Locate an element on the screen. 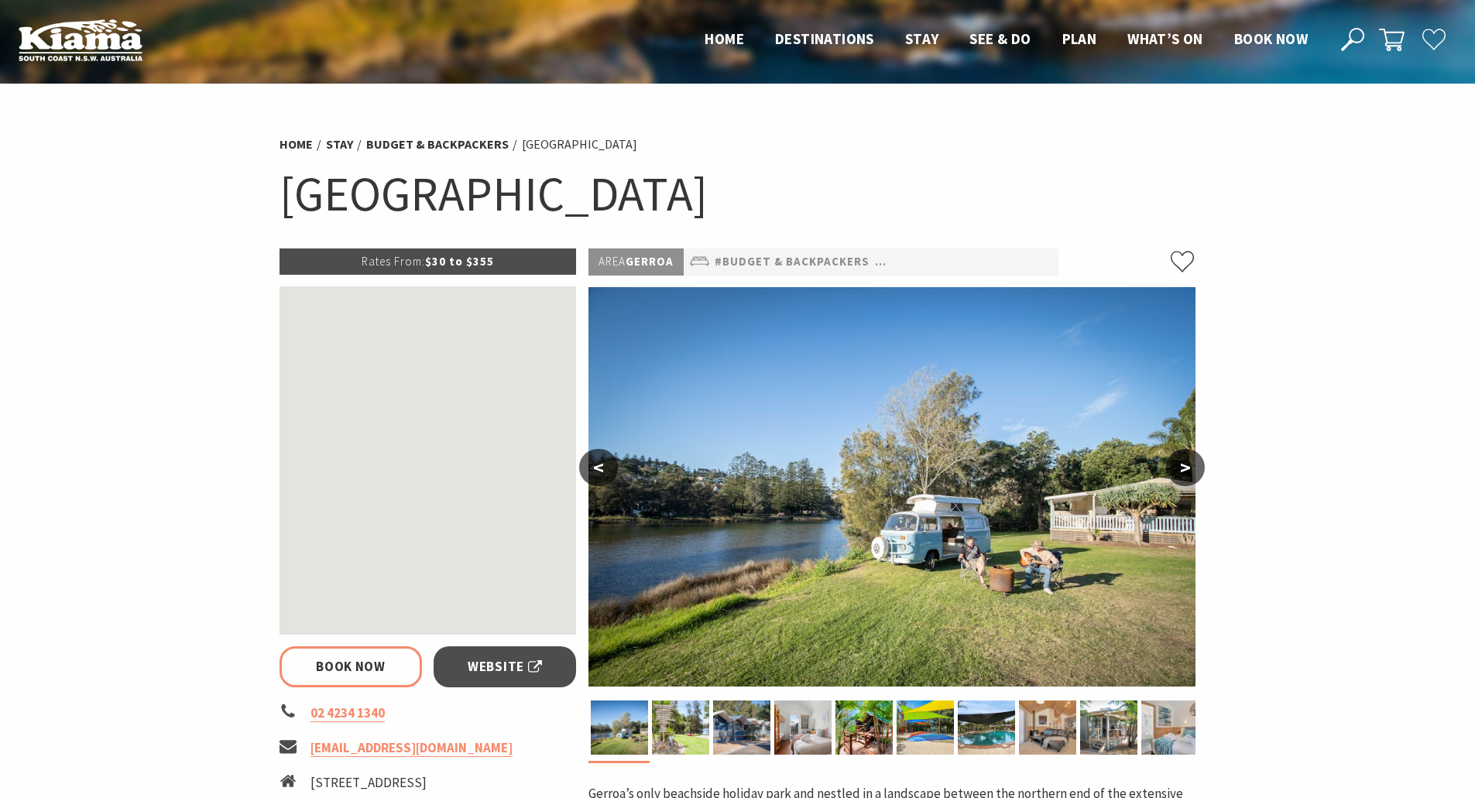 This screenshot has width=1475, height=798. a: #Cottages is located at coordinates (1084, 262).